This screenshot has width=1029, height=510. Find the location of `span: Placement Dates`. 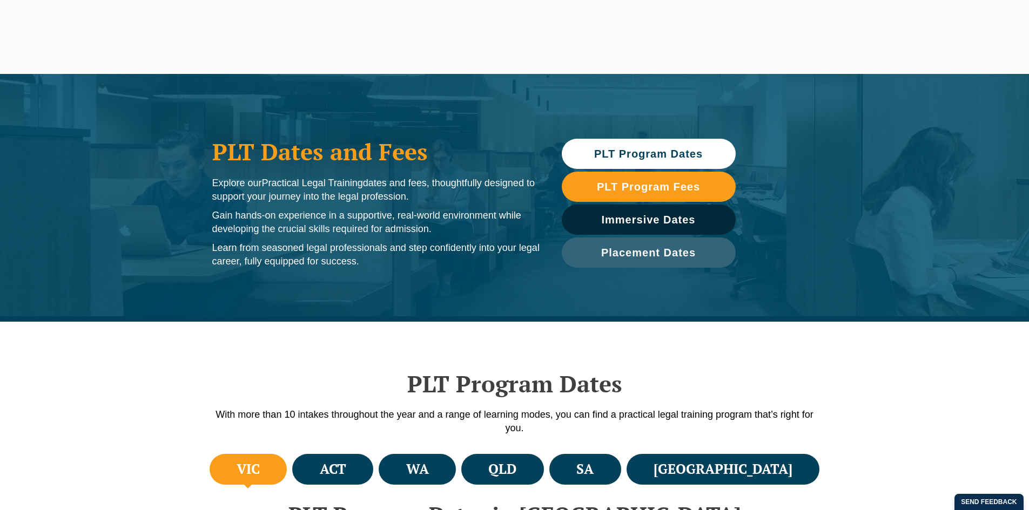

span: Placement Dates is located at coordinates (648, 253).